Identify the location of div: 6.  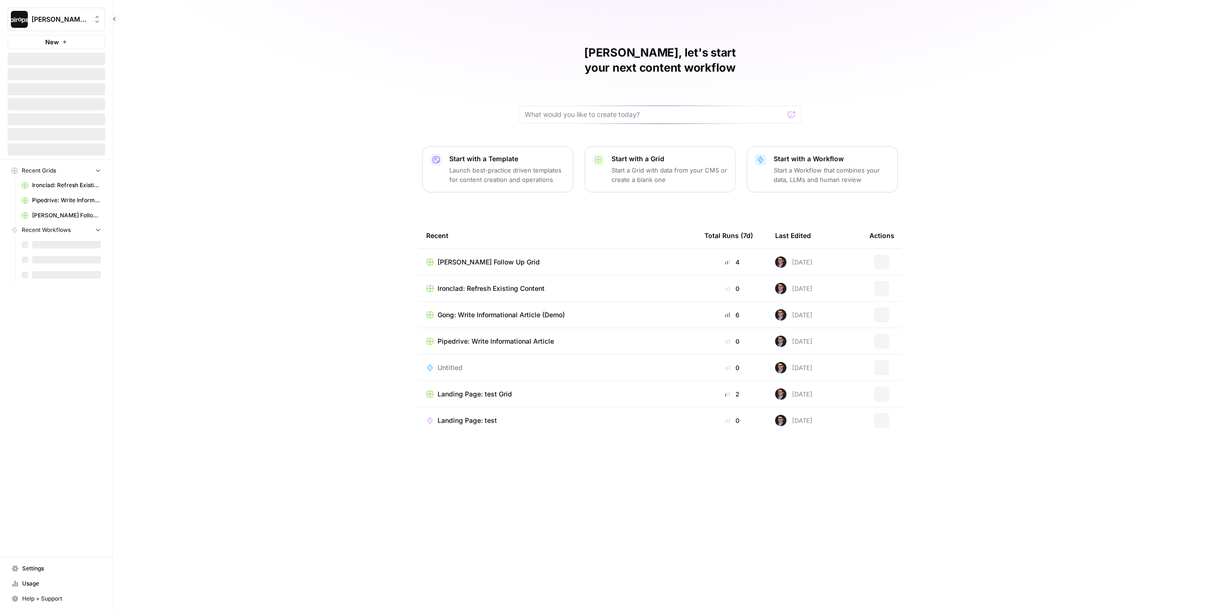
(732, 315).